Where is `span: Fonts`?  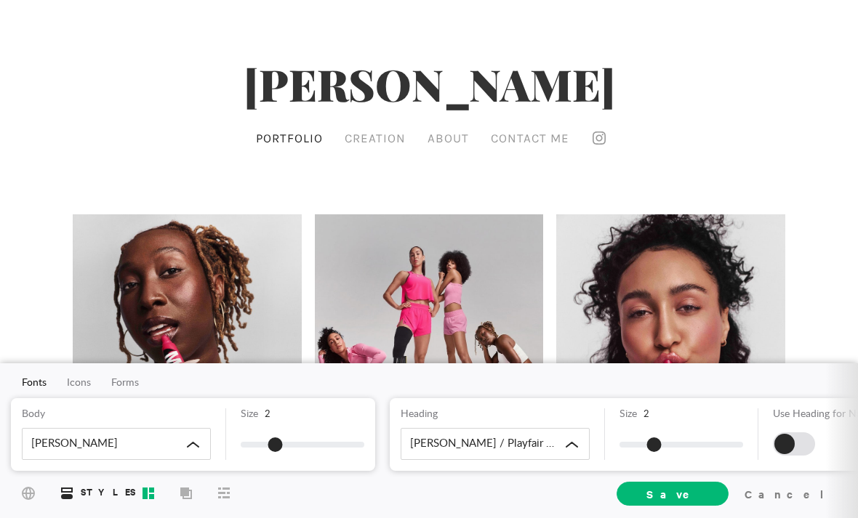 span: Fonts is located at coordinates (34, 383).